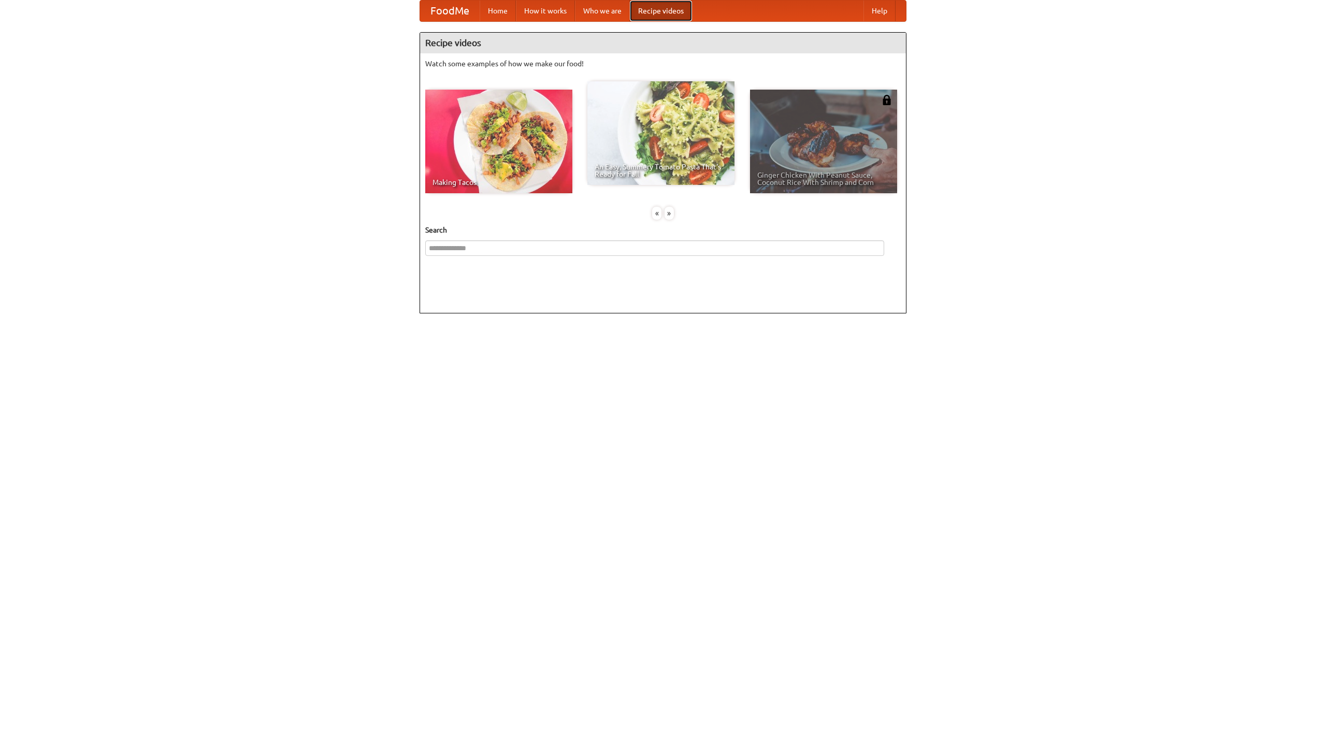 The image size is (1326, 733). Describe the element at coordinates (499, 182) in the screenshot. I see `span: Making Tacos` at that location.